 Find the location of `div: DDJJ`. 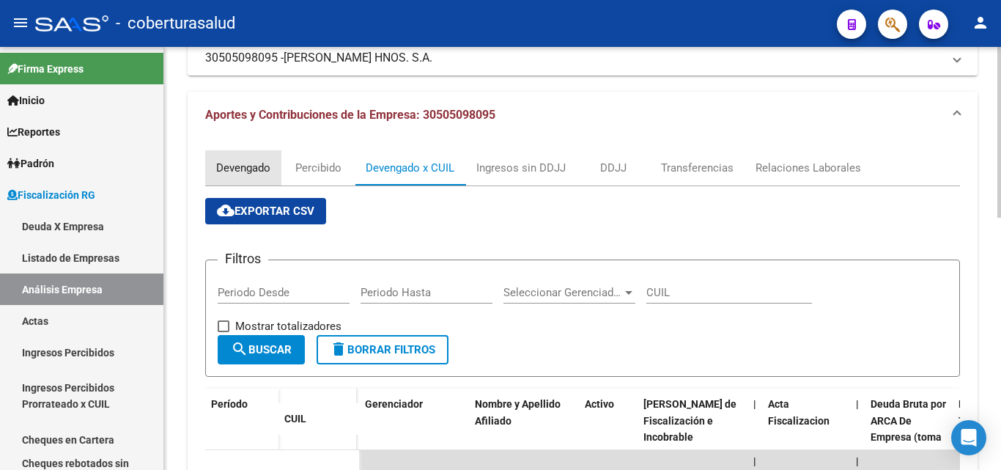

div: DDJJ is located at coordinates (613, 168).